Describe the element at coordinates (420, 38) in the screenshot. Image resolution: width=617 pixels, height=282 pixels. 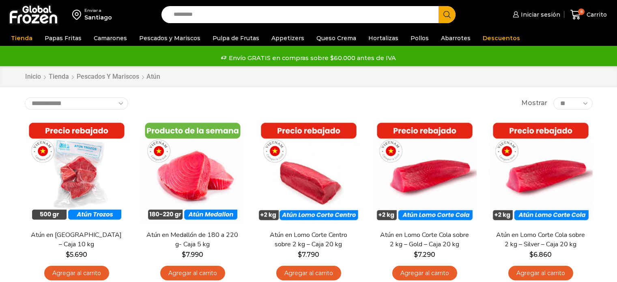
I see `a: Pollos` at that location.